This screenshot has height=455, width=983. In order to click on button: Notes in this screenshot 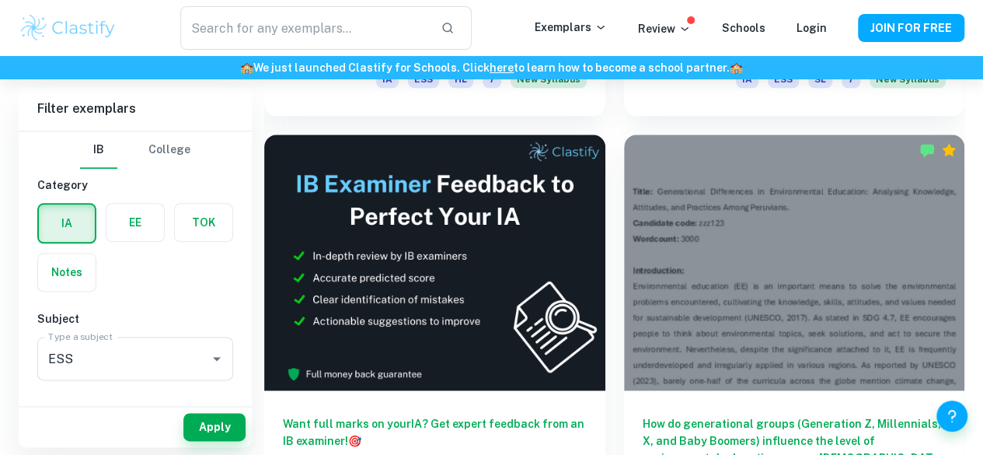, I will do `click(67, 272)`.